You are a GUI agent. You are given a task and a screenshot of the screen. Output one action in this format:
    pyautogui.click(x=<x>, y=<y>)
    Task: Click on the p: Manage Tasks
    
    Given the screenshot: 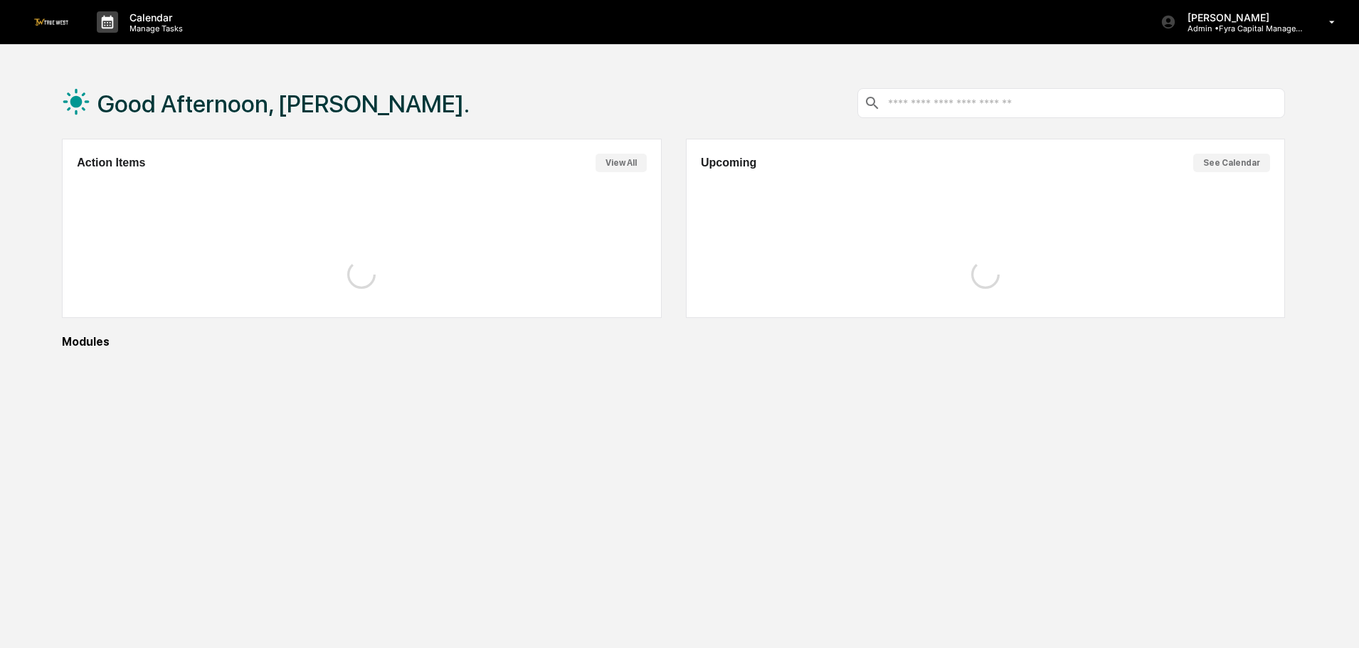 What is the action you would take?
    pyautogui.click(x=154, y=28)
    